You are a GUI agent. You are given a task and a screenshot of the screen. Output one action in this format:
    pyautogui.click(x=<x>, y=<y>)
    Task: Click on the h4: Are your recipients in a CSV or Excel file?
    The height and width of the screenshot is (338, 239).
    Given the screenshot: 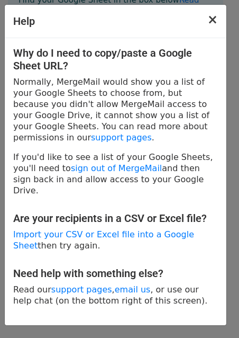 What is the action you would take?
    pyautogui.click(x=115, y=218)
    